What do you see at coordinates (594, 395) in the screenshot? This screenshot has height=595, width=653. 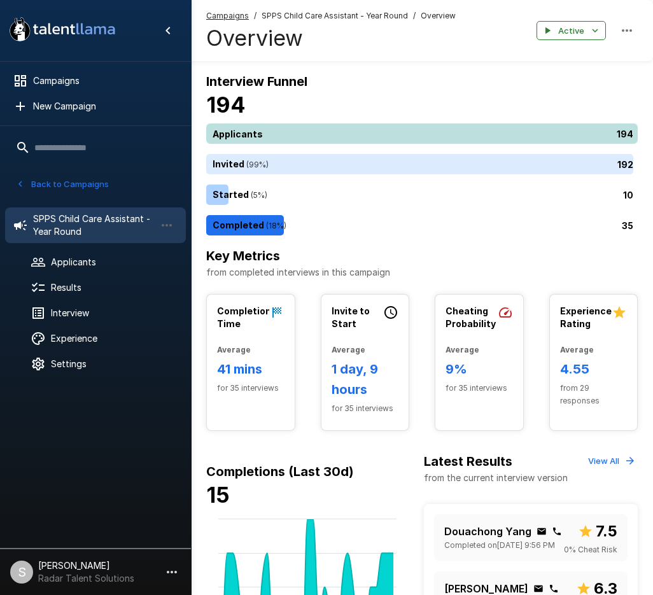 I see `span: from 29 responses` at bounding box center [594, 395].